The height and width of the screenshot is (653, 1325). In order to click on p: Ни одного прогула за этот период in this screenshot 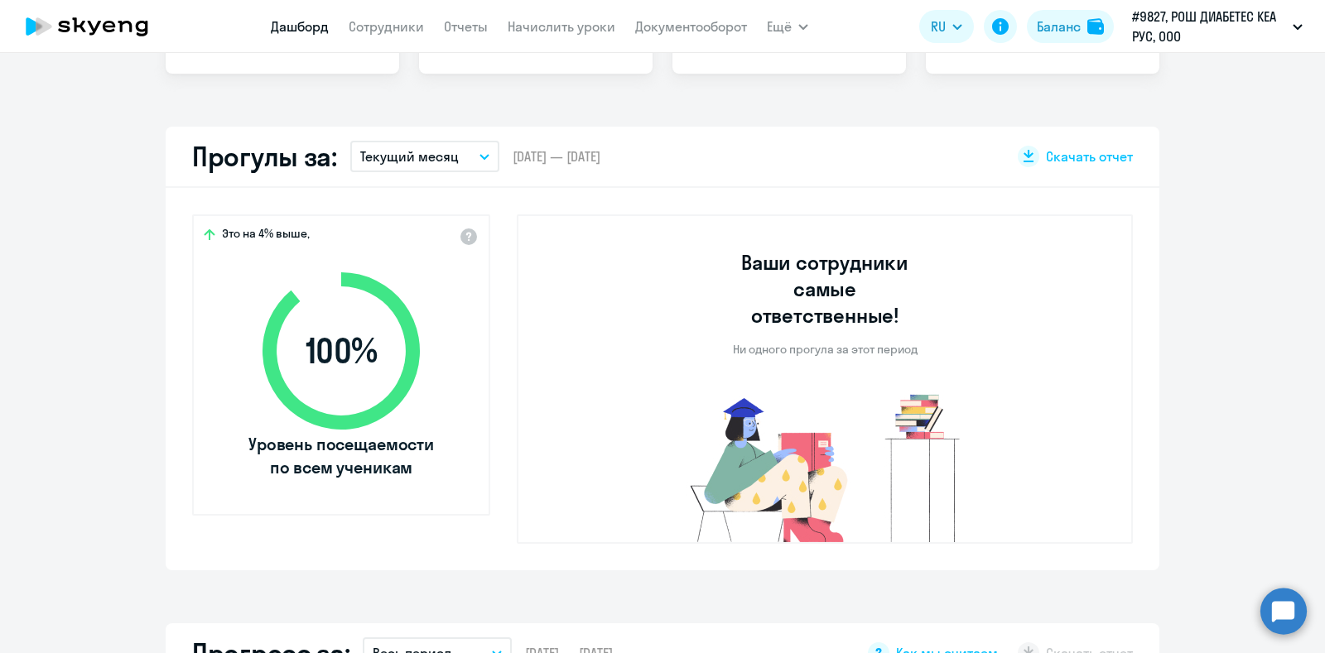, I will do `click(825, 349)`.